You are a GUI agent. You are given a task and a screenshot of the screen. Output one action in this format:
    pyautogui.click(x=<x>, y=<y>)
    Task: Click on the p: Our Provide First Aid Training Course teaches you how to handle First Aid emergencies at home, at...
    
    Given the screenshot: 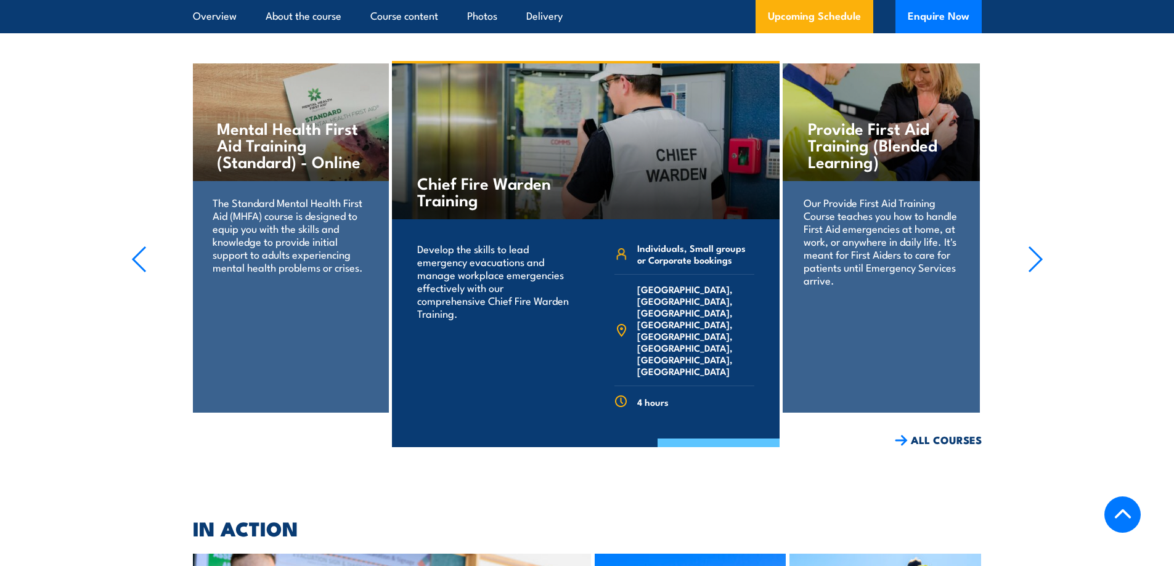 What is the action you would take?
    pyautogui.click(x=880, y=241)
    